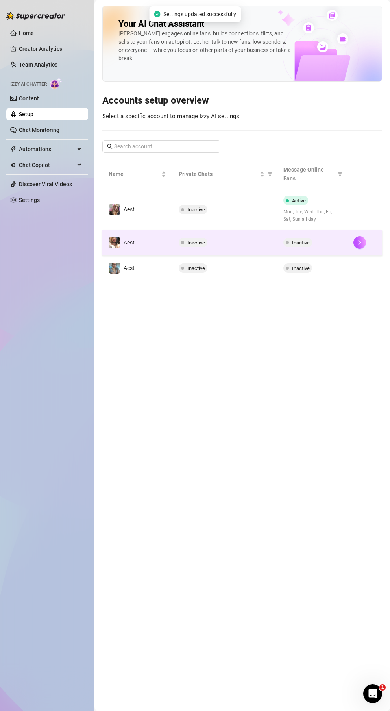 This screenshot has width=390, height=711. I want to click on span: Name, so click(134, 174).